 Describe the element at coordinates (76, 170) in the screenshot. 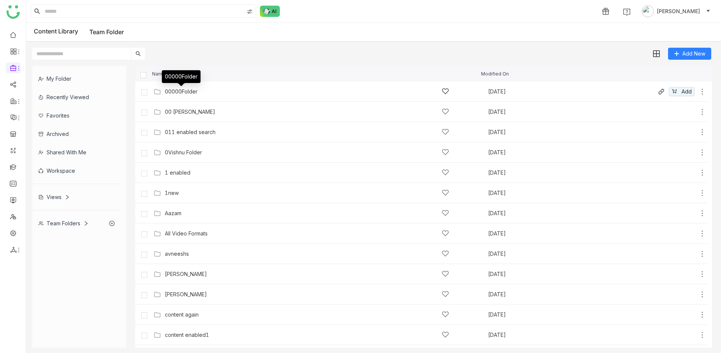

I see `div: Workspace` at that location.